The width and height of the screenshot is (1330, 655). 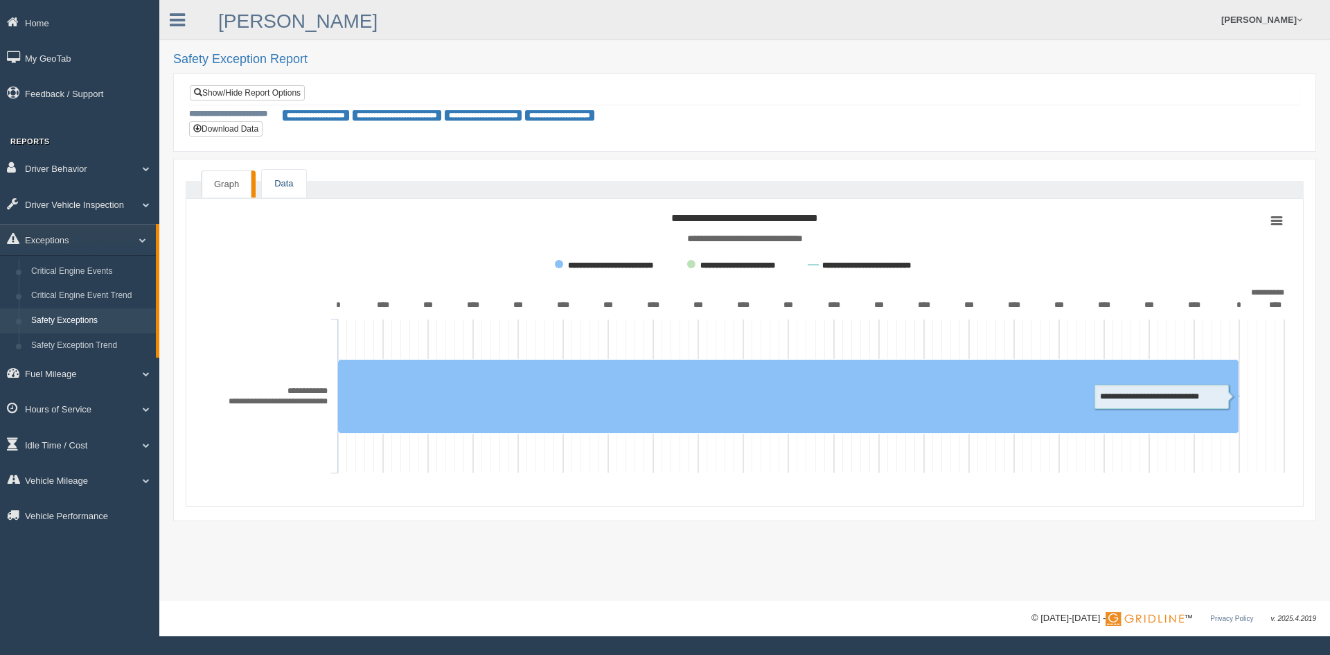 I want to click on a: Data, so click(x=283, y=184).